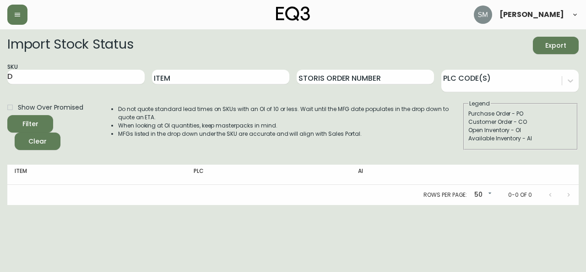  Describe the element at coordinates (482, 195) in the screenshot. I see `div: 50` at that location.